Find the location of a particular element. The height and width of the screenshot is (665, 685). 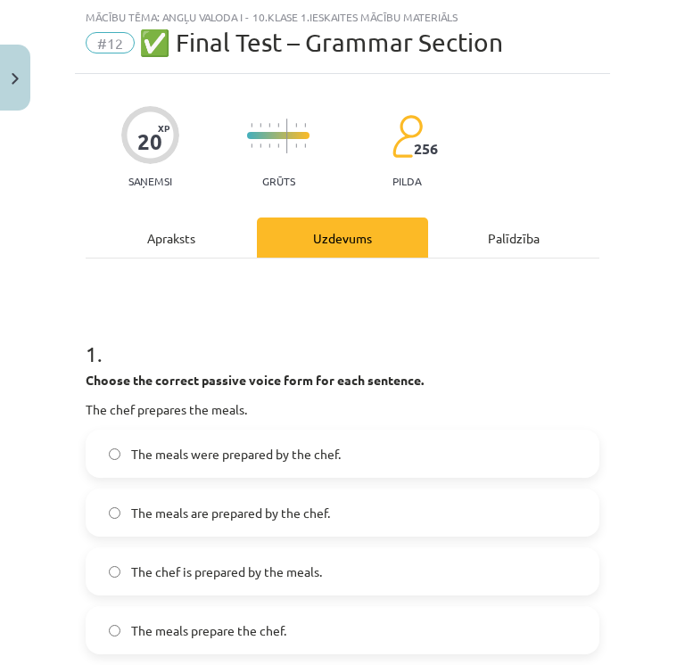

p: Saņemsi is located at coordinates (150, 181).